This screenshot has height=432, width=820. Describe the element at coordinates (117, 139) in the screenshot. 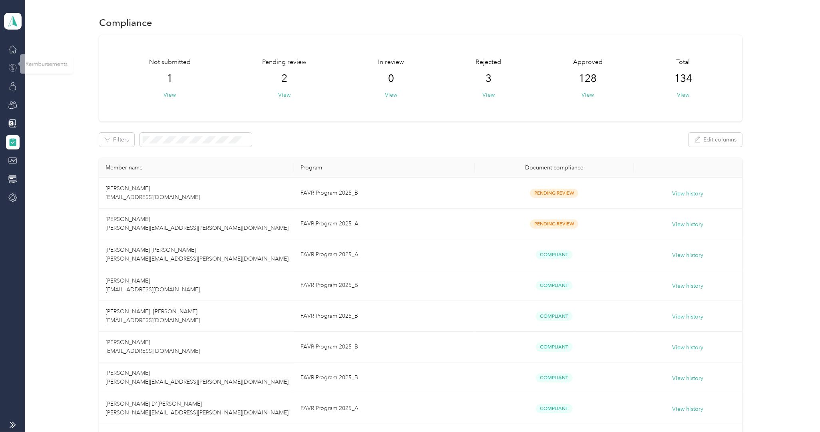

I see `button: Filters` at that location.